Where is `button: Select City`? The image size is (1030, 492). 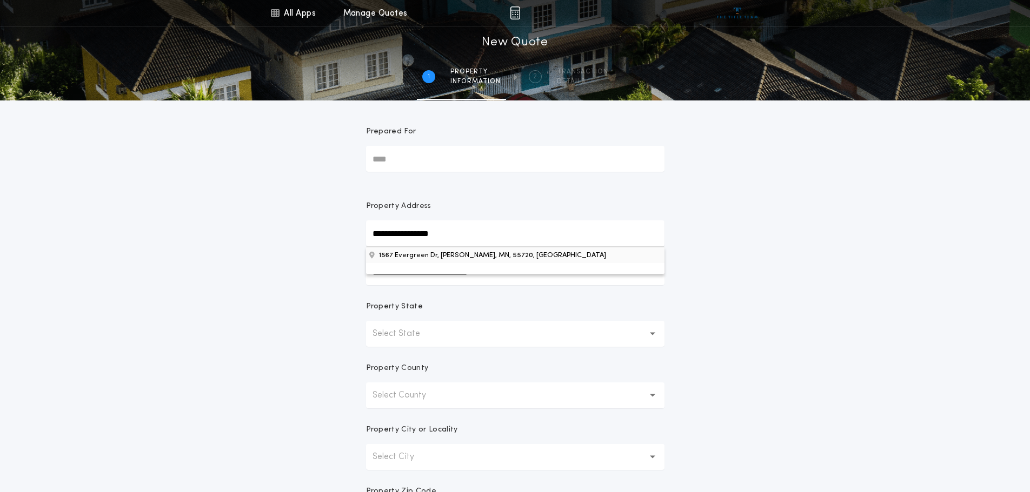 button: Select City is located at coordinates (515, 457).